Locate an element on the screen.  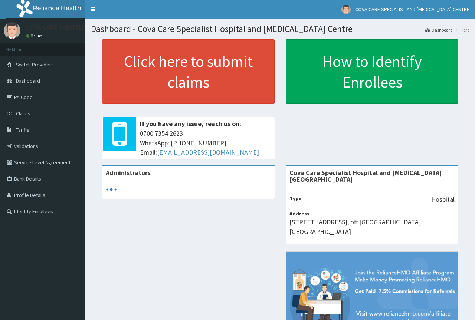
a: Click here to submit claims is located at coordinates (188, 72).